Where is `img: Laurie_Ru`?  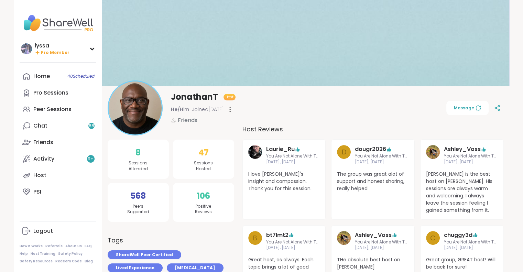
img: Laurie_Ru is located at coordinates (255, 152).